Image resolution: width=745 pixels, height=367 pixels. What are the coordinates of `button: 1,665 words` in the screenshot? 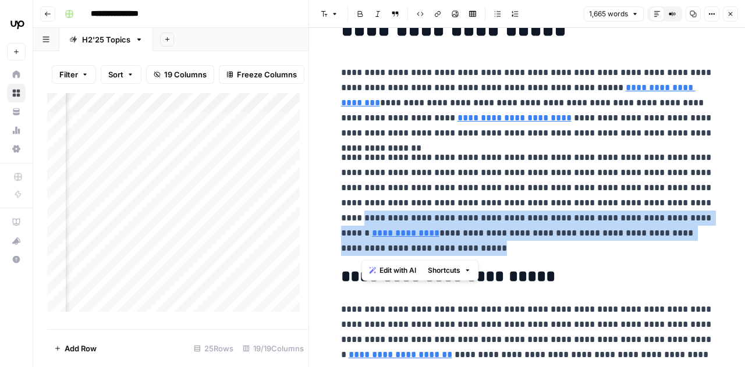 It's located at (614, 14).